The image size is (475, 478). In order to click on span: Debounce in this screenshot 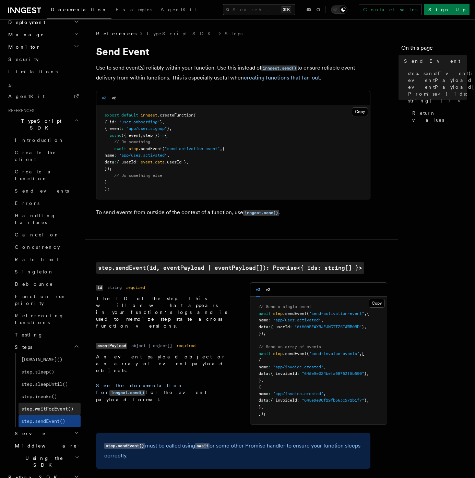, I will do `click(34, 284)`.